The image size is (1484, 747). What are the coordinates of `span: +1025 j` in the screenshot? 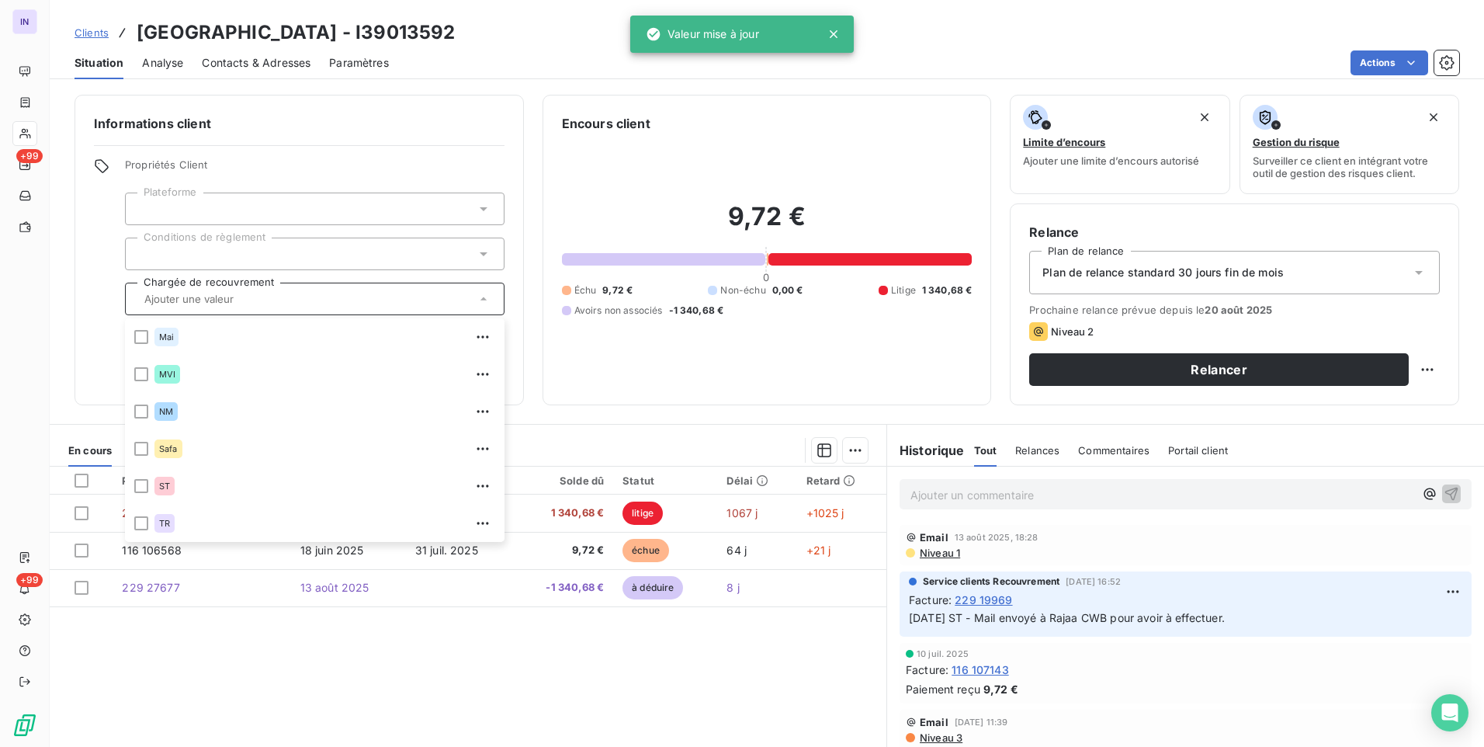 It's located at (825, 512).